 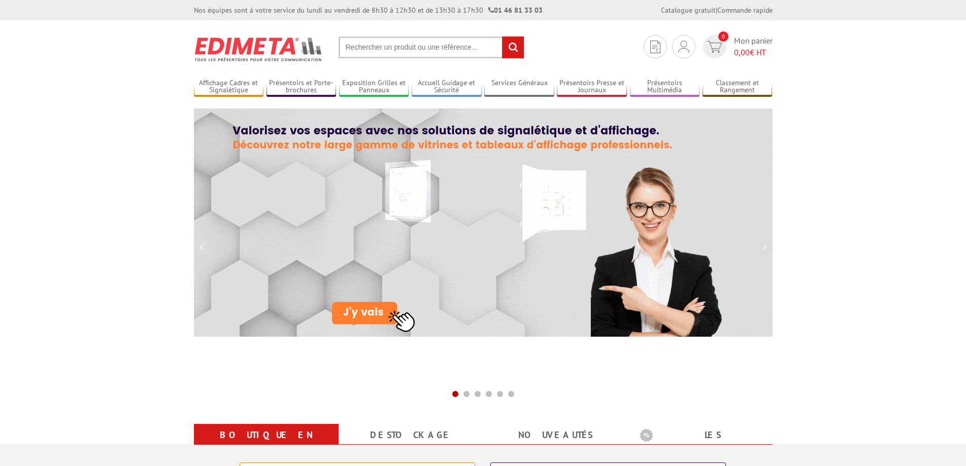 What do you see at coordinates (302, 87) in the screenshot?
I see `a: Présentoirs et Porte-brochures` at bounding box center [302, 87].